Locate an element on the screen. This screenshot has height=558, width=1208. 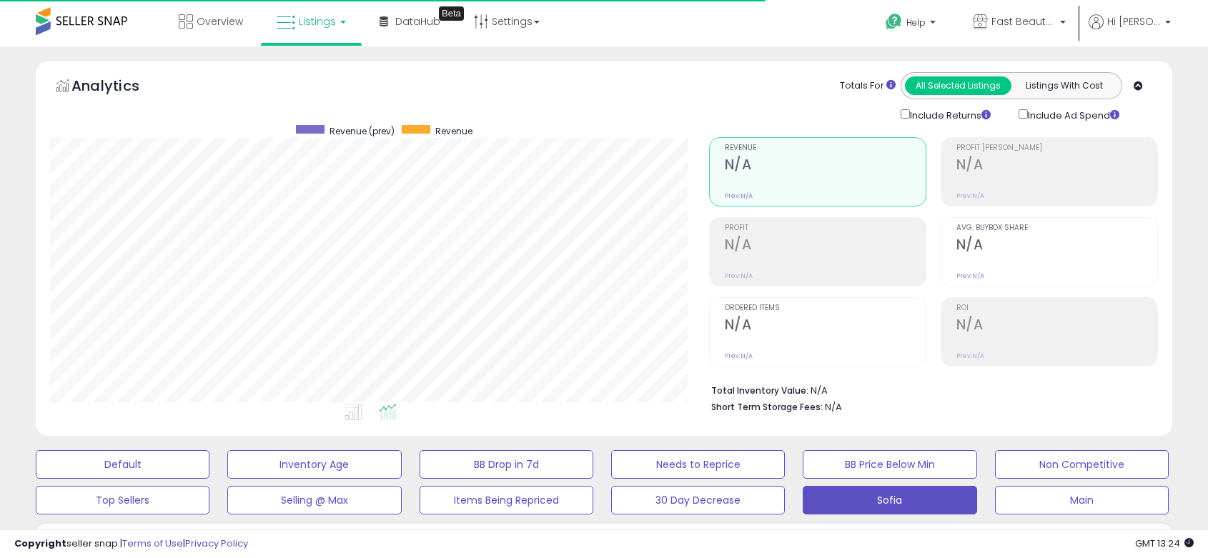
button: Top Sellers is located at coordinates (122, 500).